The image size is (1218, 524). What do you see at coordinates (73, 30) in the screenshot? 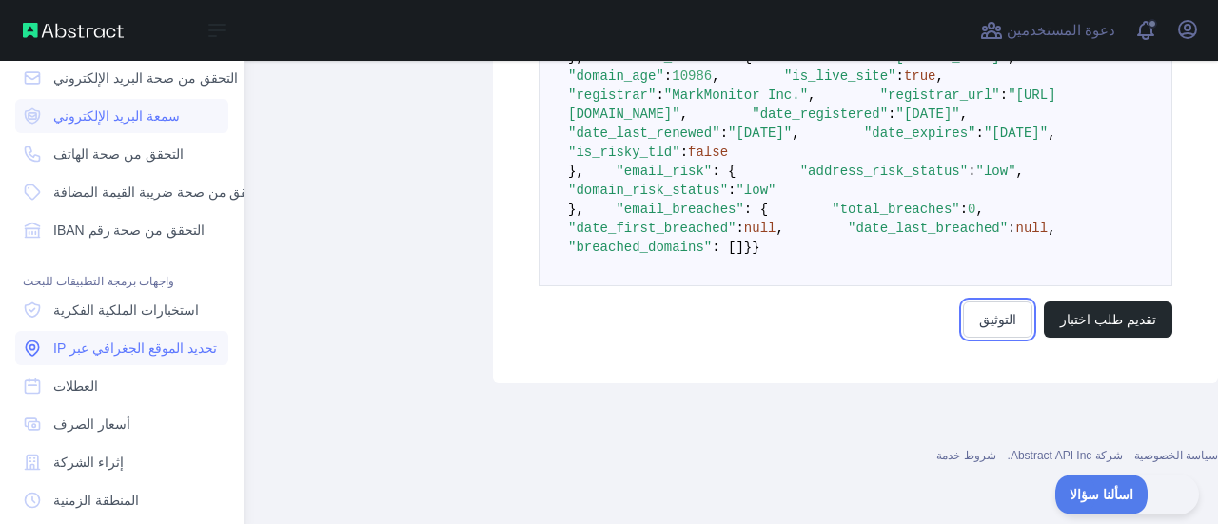
I see `img: واجهة برمجة التطبيقات المجردة` at bounding box center [73, 30].